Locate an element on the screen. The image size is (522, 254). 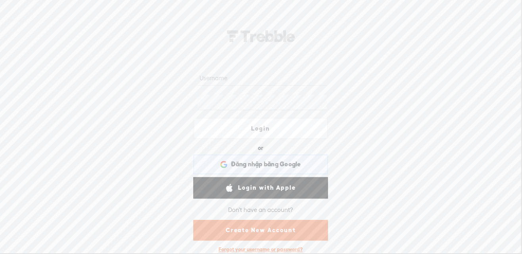
a: Login with Apple is located at coordinates (261, 188).